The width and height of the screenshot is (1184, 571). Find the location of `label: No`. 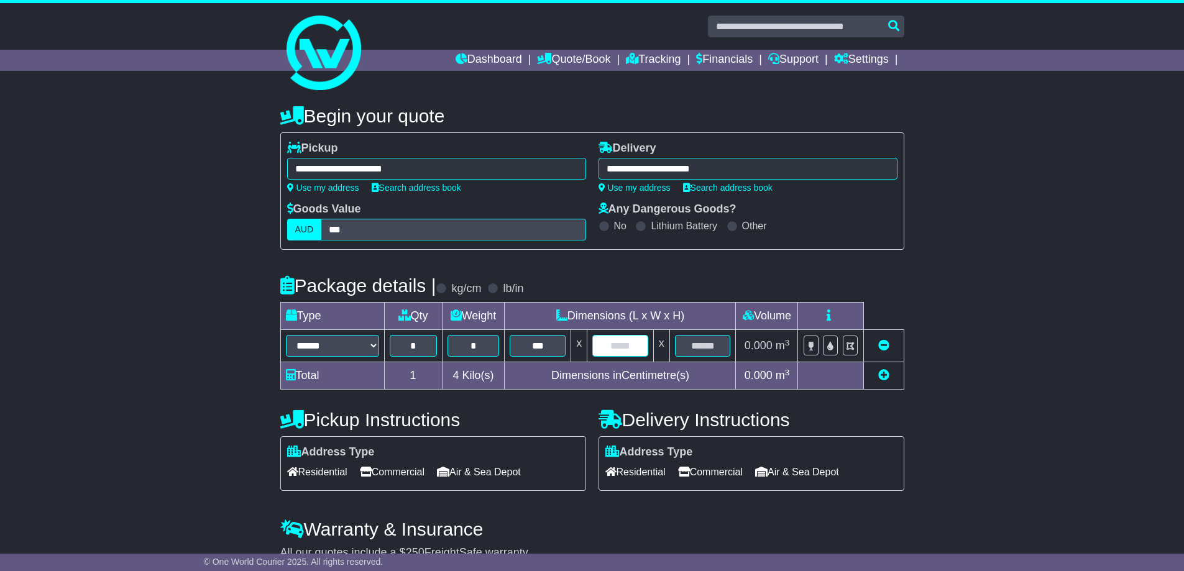

label: No is located at coordinates (620, 226).